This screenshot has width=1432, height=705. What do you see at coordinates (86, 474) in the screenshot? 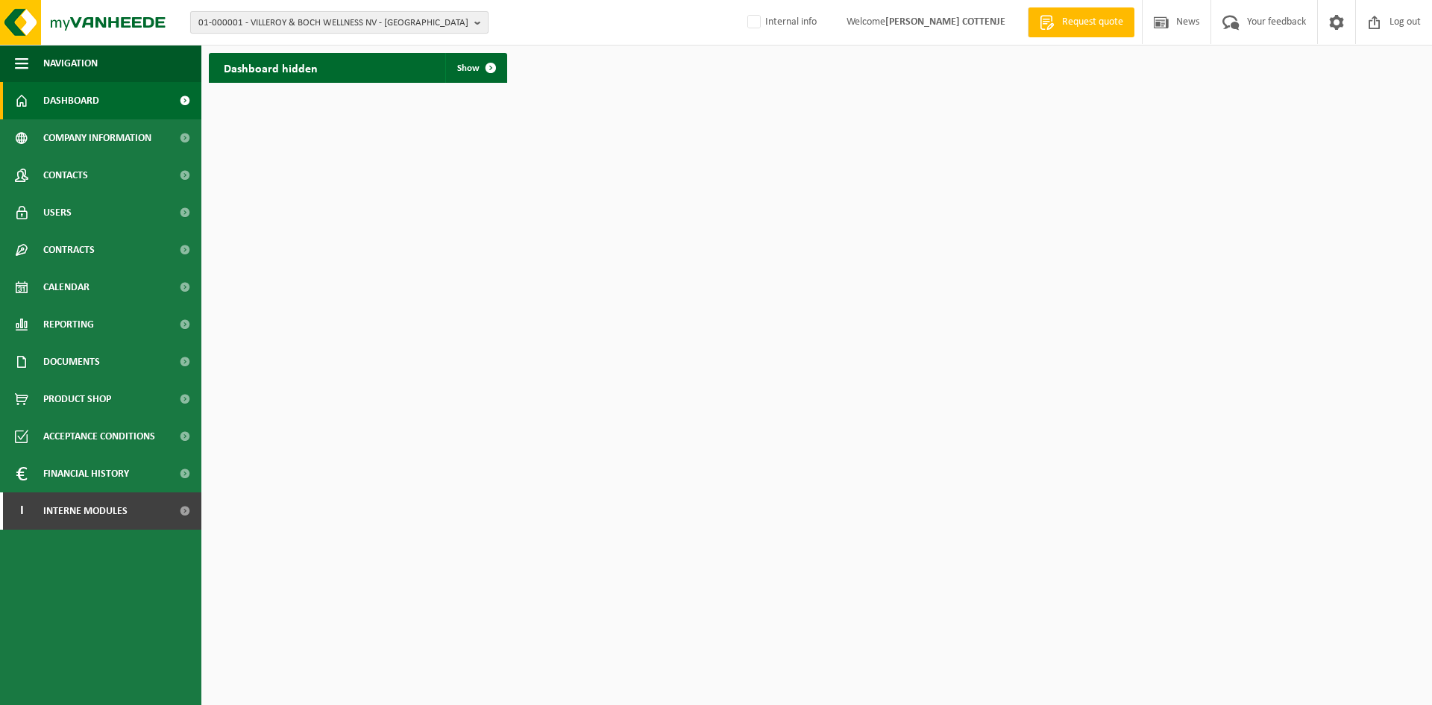
I see `span: Financial History` at bounding box center [86, 474].